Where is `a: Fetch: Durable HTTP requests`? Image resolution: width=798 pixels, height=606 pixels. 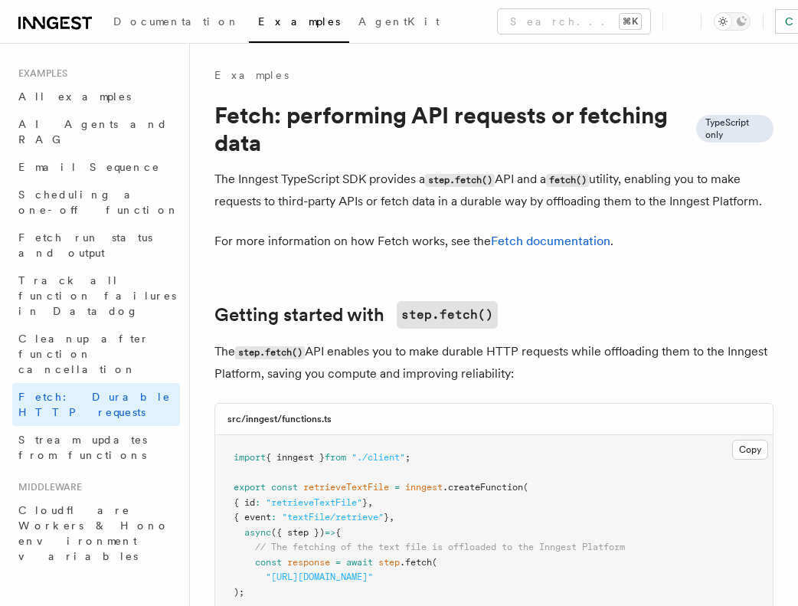
a: Fetch: Durable HTTP requests is located at coordinates (96, 404).